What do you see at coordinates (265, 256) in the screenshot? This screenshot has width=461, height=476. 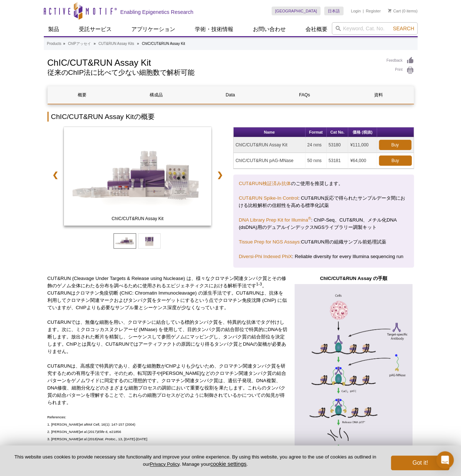 I see `a: Diversi-Phi Indexed PhiX` at bounding box center [265, 256].